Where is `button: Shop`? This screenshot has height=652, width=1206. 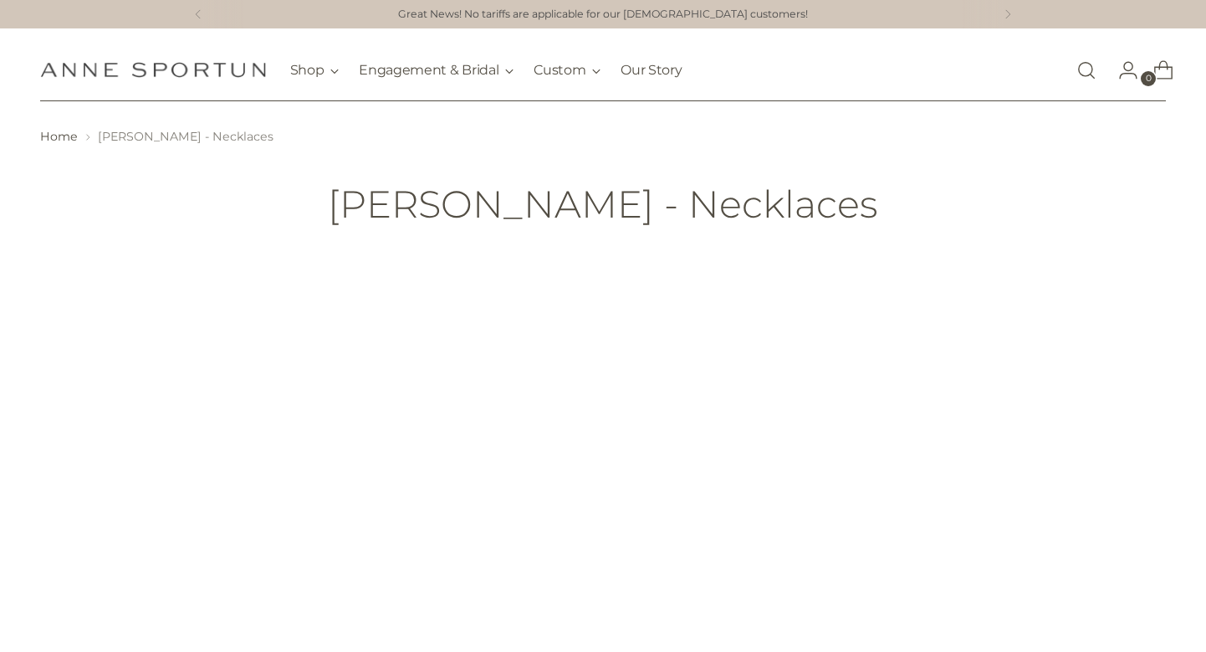 button: Shop is located at coordinates (315, 70).